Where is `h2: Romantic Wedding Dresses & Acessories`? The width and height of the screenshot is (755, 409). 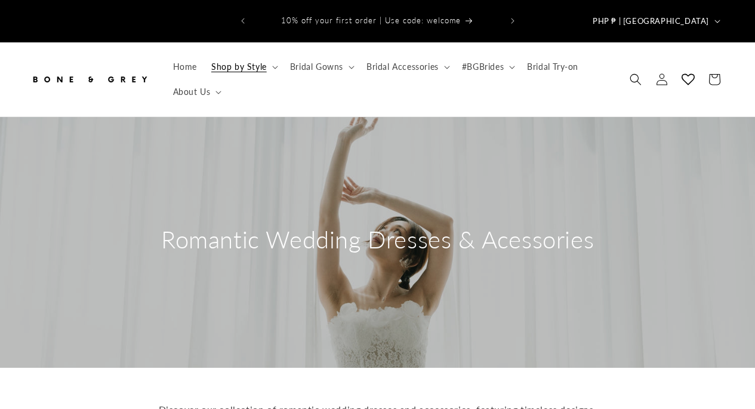
h2: Romantic Wedding Dresses & Acessories is located at coordinates (377, 239).